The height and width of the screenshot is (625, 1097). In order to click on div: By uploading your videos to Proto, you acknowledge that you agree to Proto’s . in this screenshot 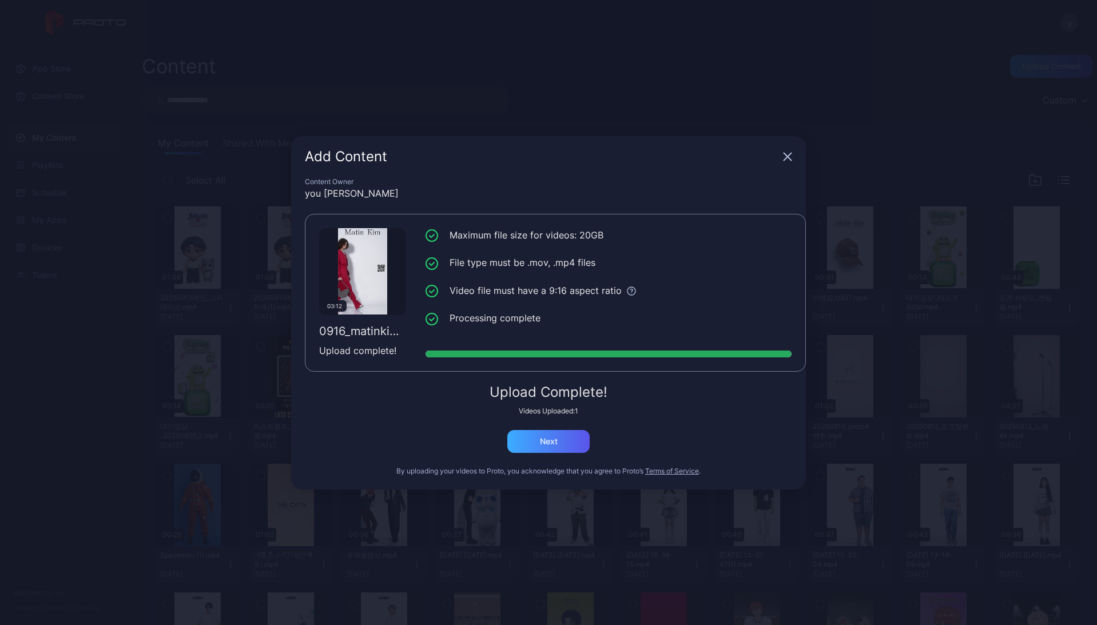, I will do `click(548, 471)`.